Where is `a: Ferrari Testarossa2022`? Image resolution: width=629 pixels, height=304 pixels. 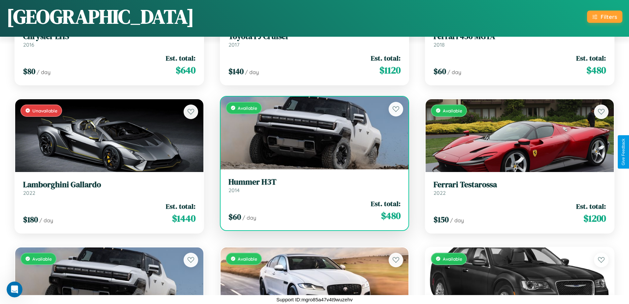
a: Ferrari Testarossa2022 is located at coordinates (520, 188).